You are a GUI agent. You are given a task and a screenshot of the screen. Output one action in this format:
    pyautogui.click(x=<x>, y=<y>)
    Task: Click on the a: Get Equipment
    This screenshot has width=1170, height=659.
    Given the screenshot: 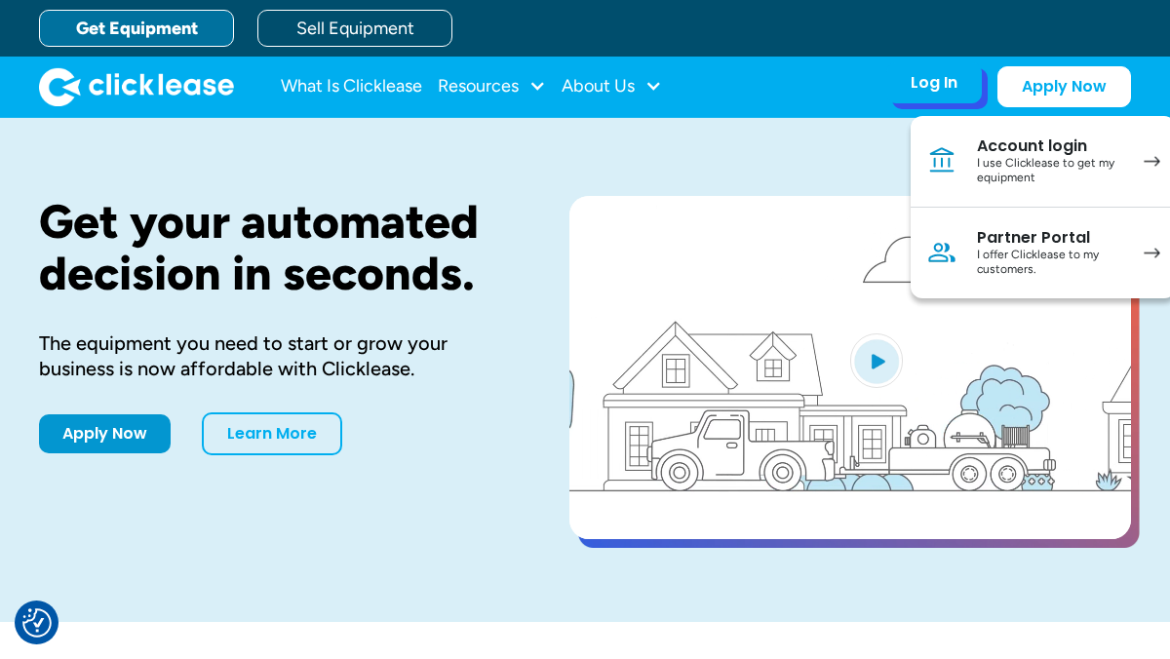 What is the action you would take?
    pyautogui.click(x=137, y=28)
    